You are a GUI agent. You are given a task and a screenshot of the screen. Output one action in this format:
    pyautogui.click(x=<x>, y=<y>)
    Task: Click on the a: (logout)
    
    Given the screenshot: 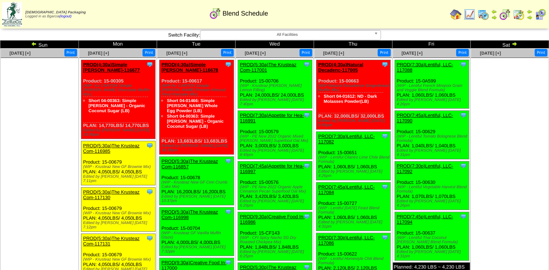 What is the action you would take?
    pyautogui.click(x=65, y=16)
    